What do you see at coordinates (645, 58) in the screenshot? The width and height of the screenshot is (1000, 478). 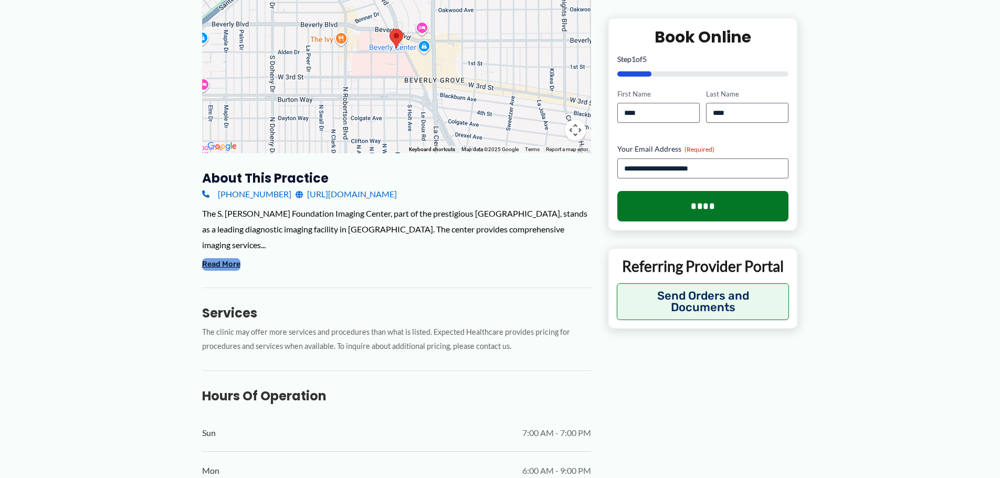 I see `span: 5` at bounding box center [645, 58].